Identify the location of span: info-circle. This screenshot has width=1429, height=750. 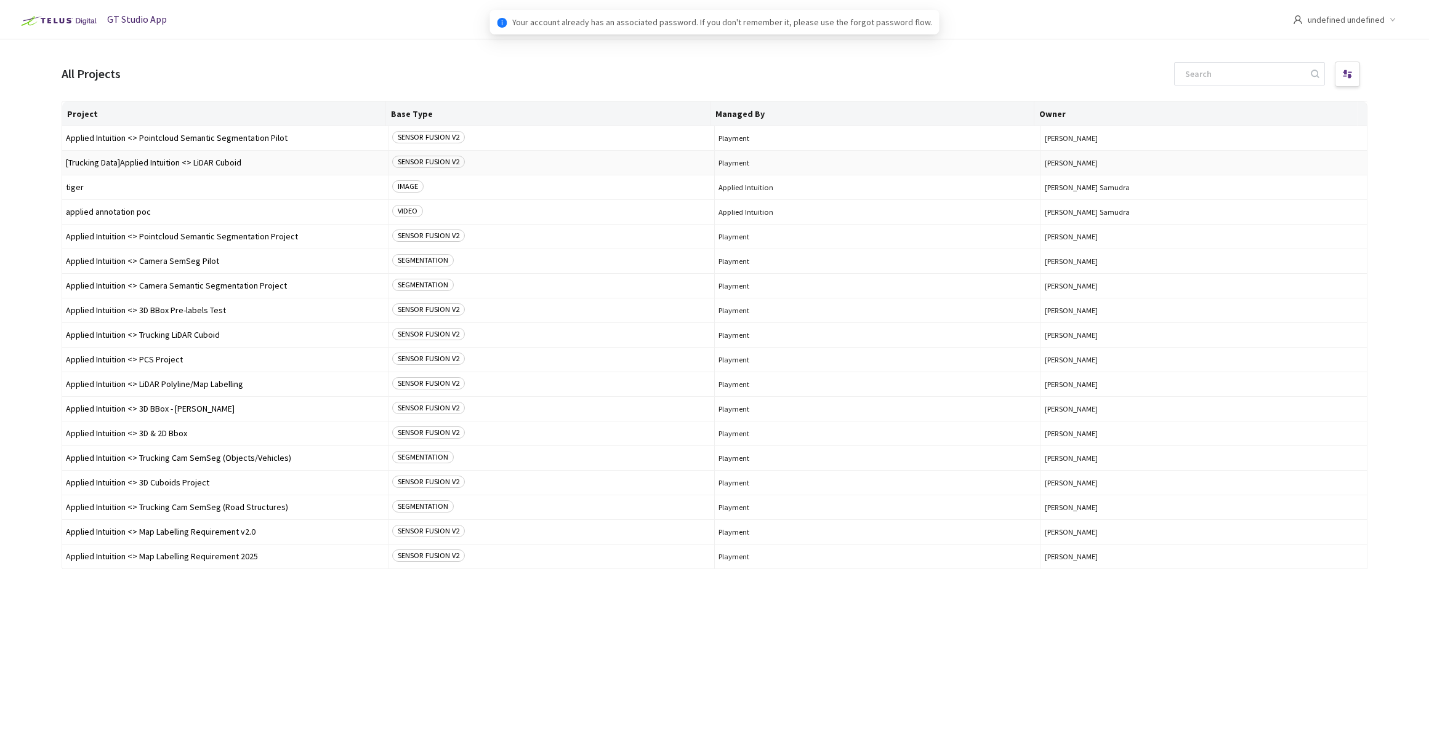
(502, 23).